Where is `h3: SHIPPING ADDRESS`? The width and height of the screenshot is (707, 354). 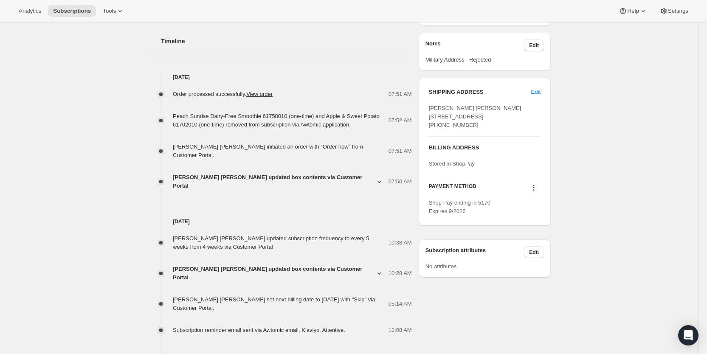 h3: SHIPPING ADDRESS is located at coordinates (480, 92).